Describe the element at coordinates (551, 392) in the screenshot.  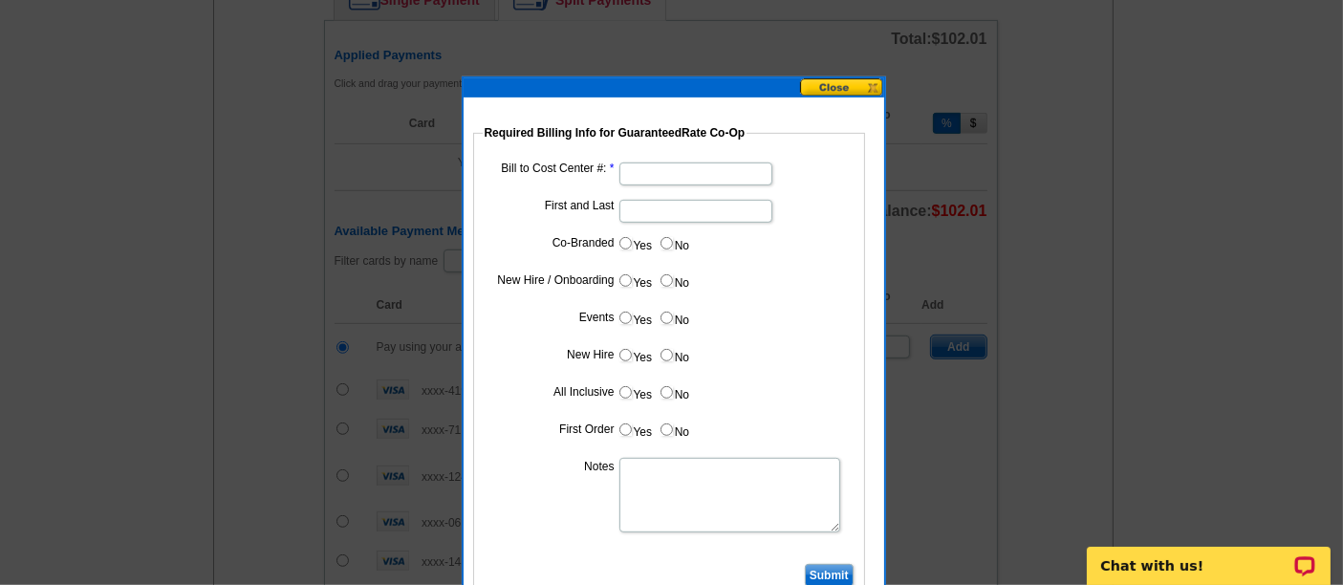
I see `label: All Inclusive` at that location.